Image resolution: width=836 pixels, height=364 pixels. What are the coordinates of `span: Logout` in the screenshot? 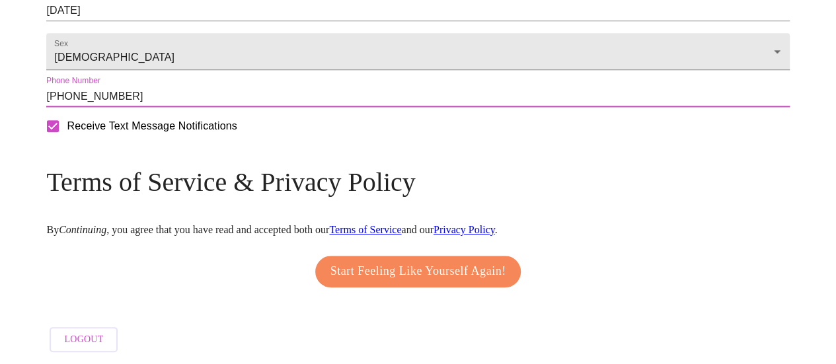 It's located at (83, 340).